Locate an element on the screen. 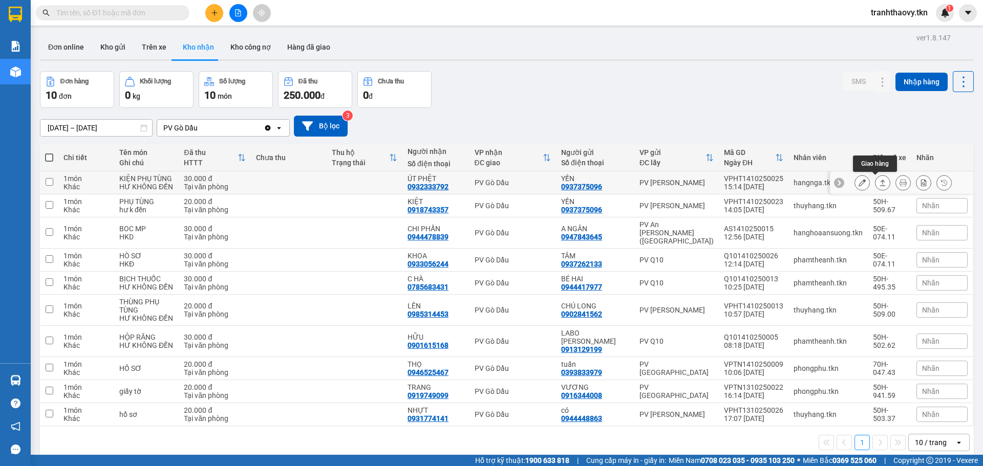 The image size is (983, 466). div: Ghi chú is located at coordinates (146, 163).